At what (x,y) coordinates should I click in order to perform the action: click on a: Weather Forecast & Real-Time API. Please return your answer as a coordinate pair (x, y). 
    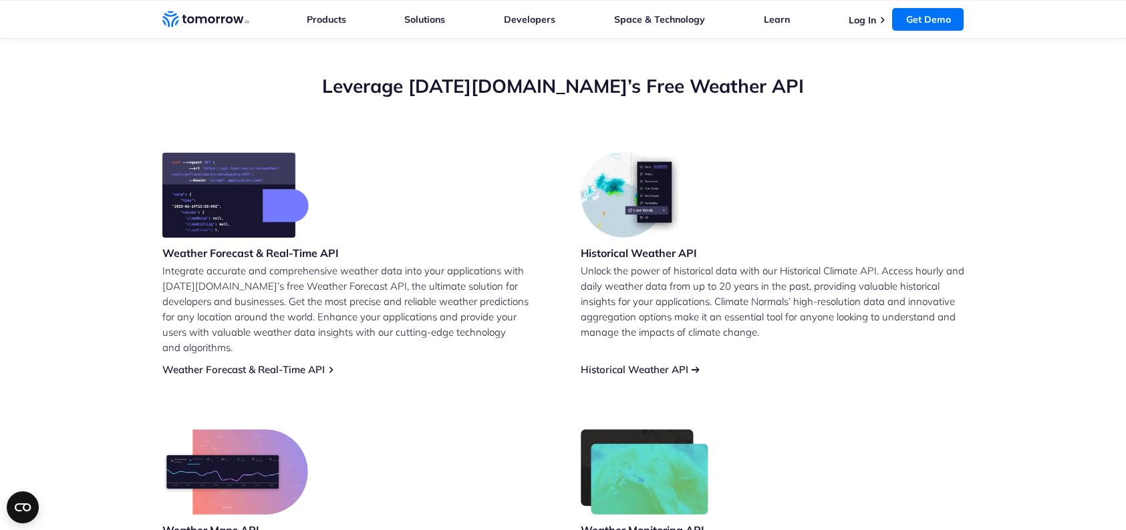
    Looking at the image, I should click on (243, 369).